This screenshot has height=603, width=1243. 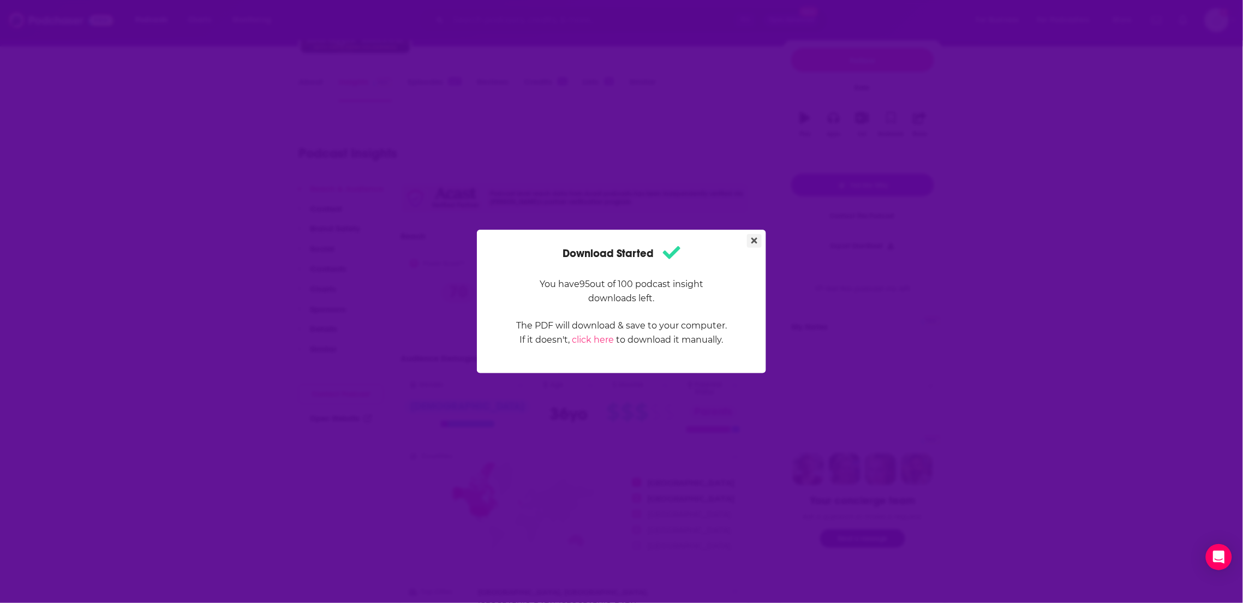 I want to click on p: You have 95 out of 100 podcast insight downloads left., so click(x=621, y=291).